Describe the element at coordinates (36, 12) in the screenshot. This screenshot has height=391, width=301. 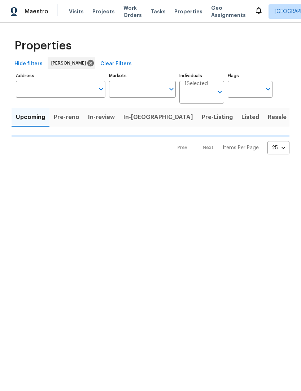
I see `span: Maestro` at that location.